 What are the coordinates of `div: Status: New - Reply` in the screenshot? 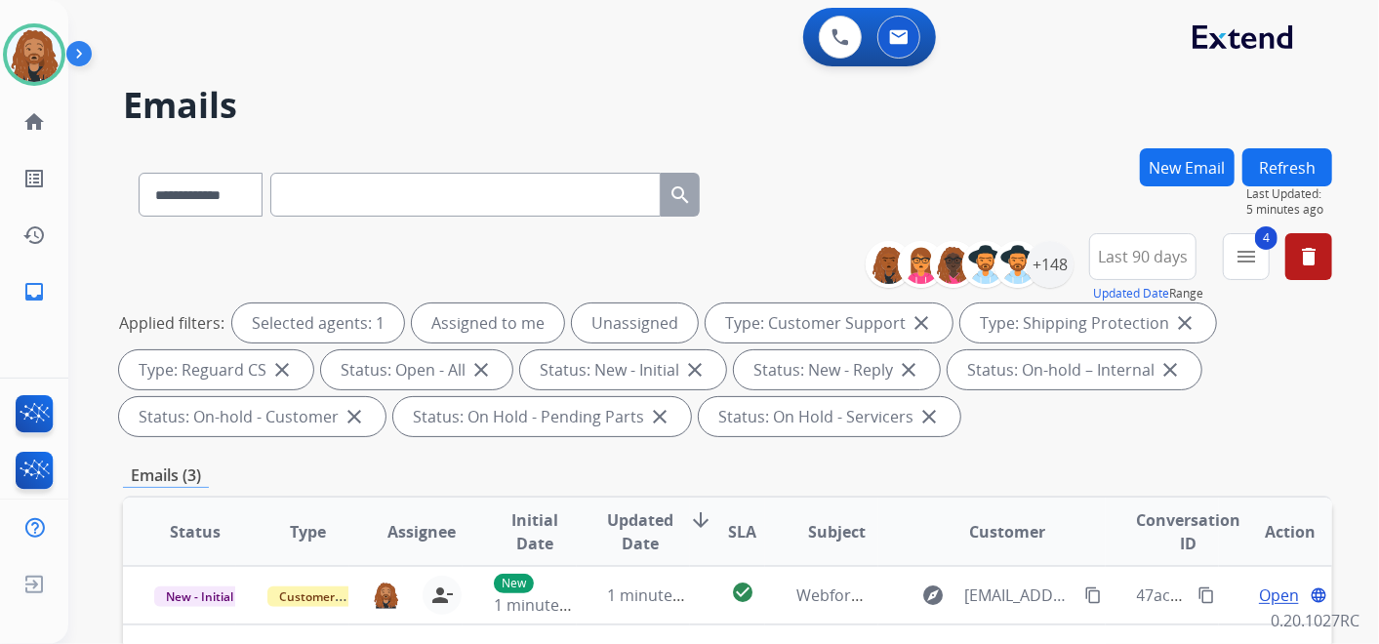 It's located at (836, 370).